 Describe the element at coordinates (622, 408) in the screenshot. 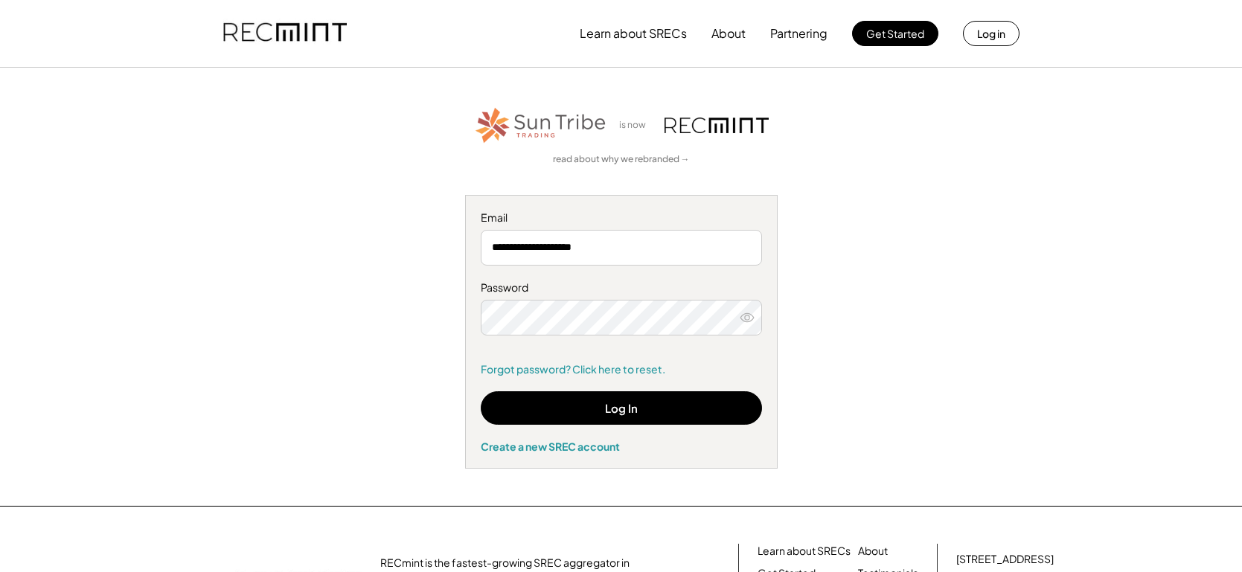

I see `button: Log In` at that location.